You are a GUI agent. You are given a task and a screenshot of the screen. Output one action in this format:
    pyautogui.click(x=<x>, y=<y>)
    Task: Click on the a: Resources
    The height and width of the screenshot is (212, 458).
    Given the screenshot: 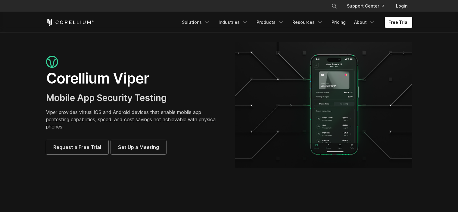 What is the action you would take?
    pyautogui.click(x=308, y=22)
    